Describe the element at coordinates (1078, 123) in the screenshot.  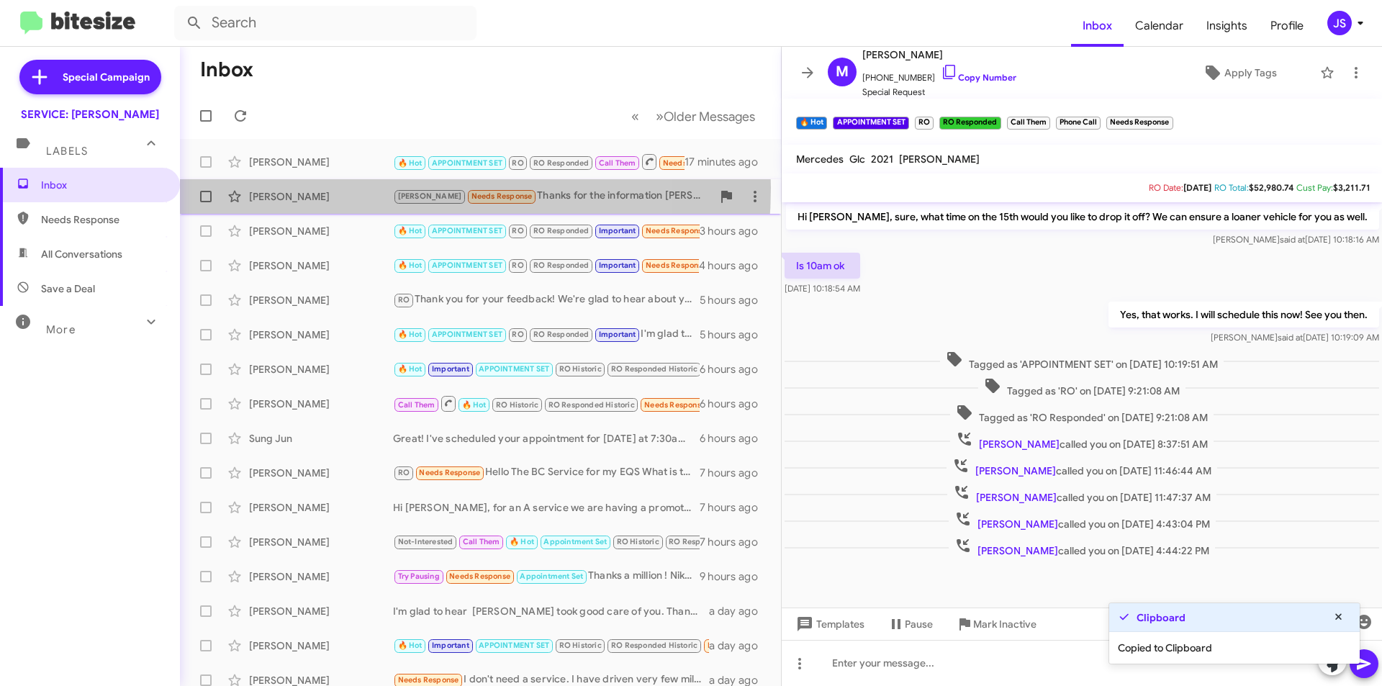
I see `small: Phone Call` at that location.